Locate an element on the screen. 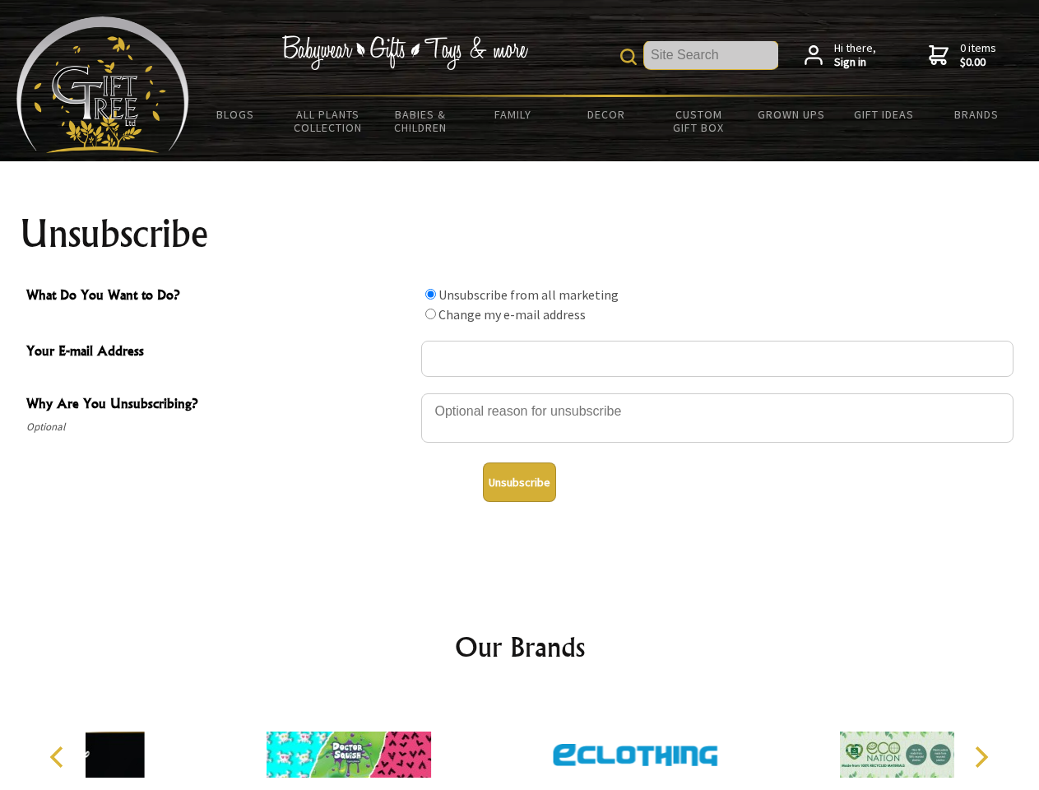  input: Your E-mail Address is located at coordinates (718, 359).